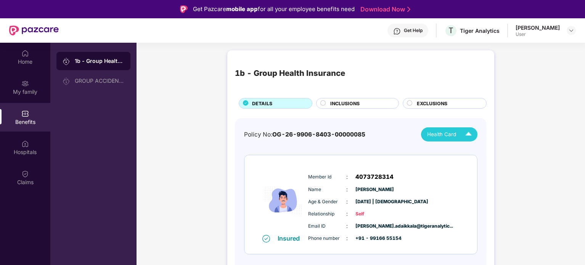 This screenshot has width=585, height=265. I want to click on img: svg+xml;base64,PHN2ZyBpZD0iRHJvcGRvd24tMzJ4MzIiIHhtbG5zPSJodHRwOi8vd3d3LnczLm9yZy8yMDAwL3N2ZyIgd2..., so click(571, 30).